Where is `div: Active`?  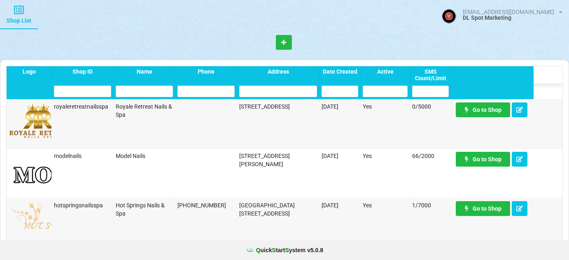
div: Active is located at coordinates (385, 72).